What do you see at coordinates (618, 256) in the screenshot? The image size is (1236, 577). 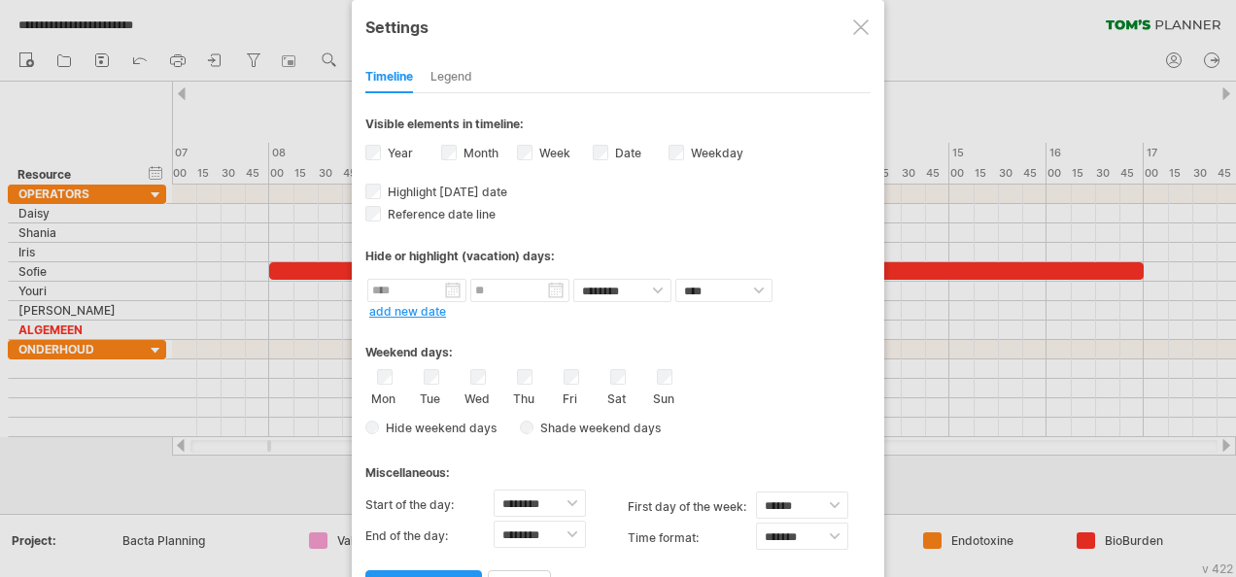 I see `div: Hide or highlight (vacation) days:` at bounding box center [618, 256].